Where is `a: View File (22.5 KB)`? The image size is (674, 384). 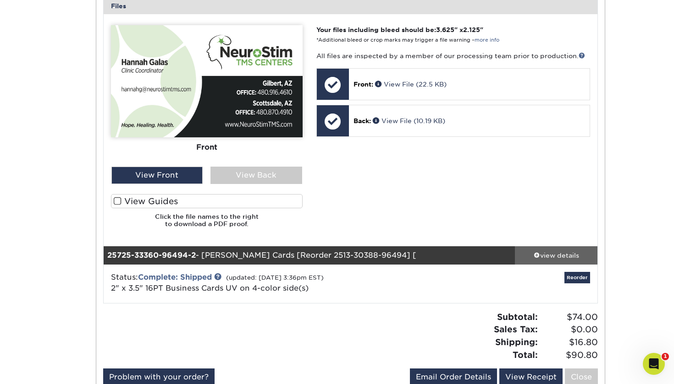
a: View File (22.5 KB) is located at coordinates (411, 84).